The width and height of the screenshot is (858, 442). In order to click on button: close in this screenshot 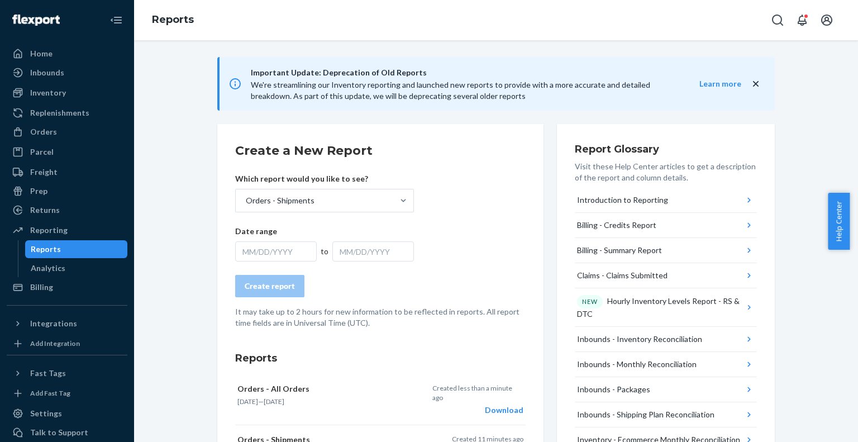, I will do `click(756, 84)`.